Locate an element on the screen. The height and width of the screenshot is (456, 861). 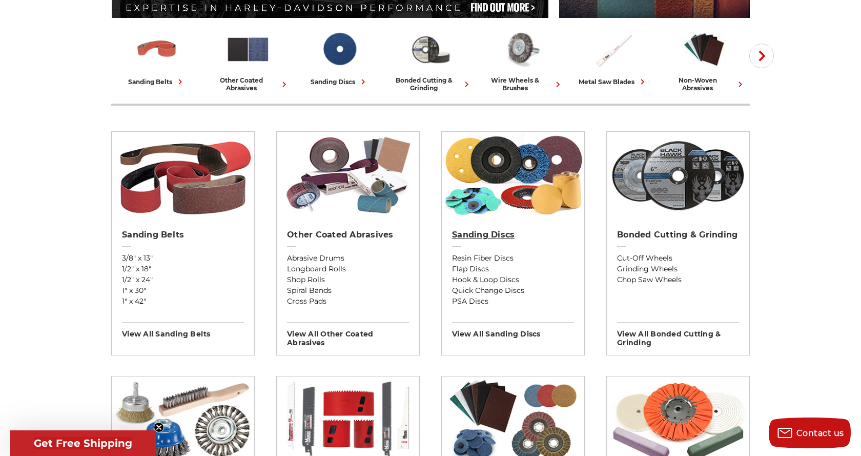
h3: View All other coated abrasives is located at coordinates (348, 334).